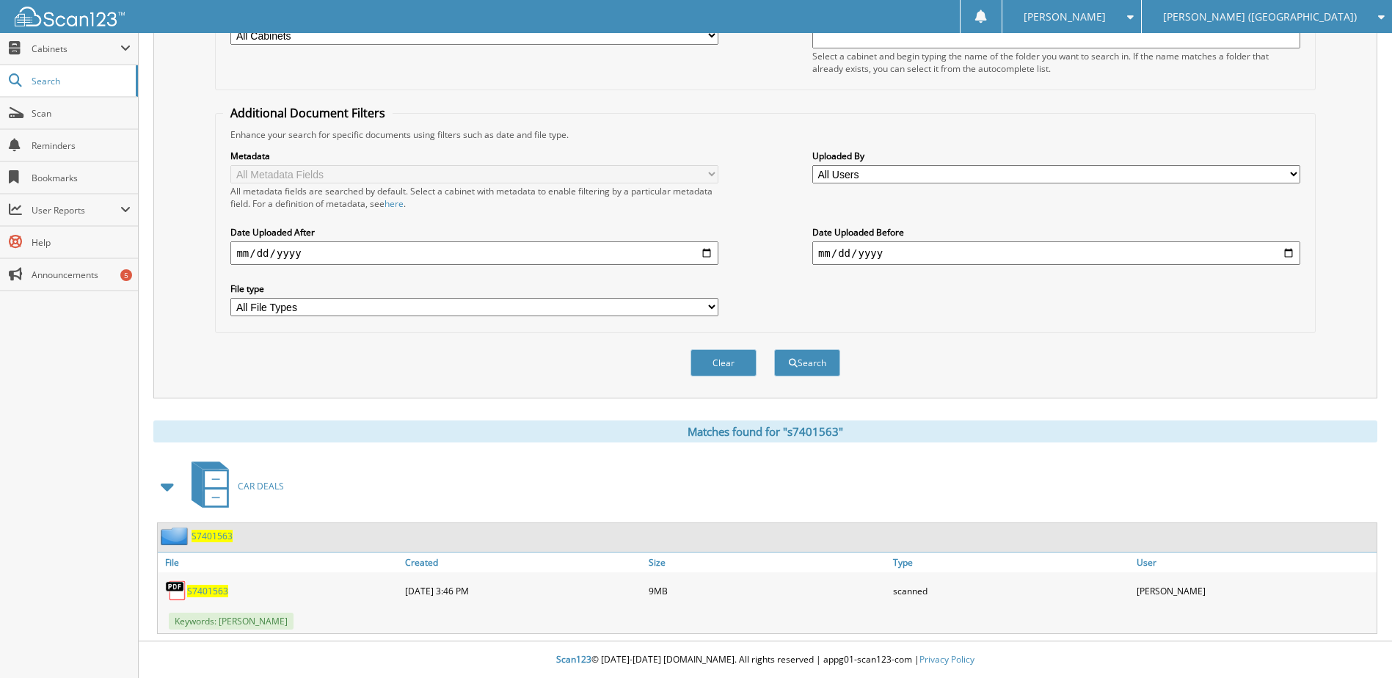 Image resolution: width=1392 pixels, height=678 pixels. I want to click on span: Announcements, so click(81, 274).